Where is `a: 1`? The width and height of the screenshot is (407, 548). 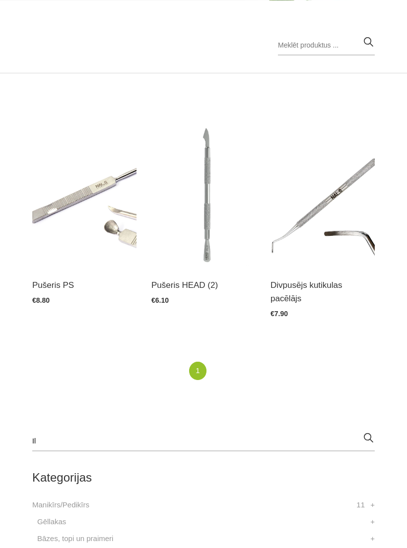 a: 1 is located at coordinates (197, 373).